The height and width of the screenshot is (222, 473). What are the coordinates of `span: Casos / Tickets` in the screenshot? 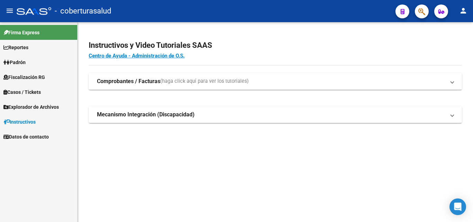 It's located at (22, 92).